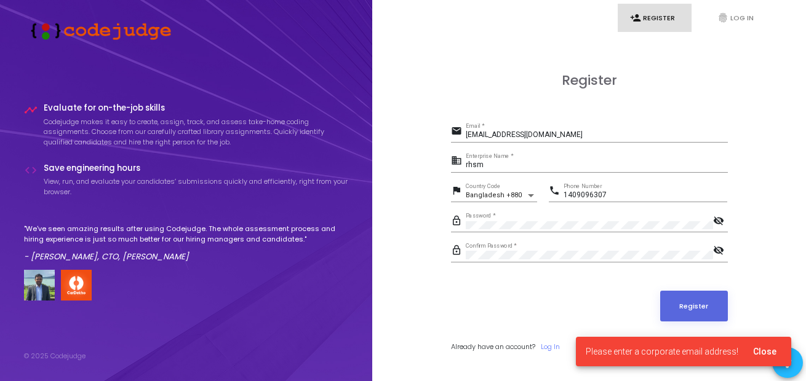 This screenshot has height=381, width=806. What do you see at coordinates (694, 306) in the screenshot?
I see `button: Register` at bounding box center [694, 306].